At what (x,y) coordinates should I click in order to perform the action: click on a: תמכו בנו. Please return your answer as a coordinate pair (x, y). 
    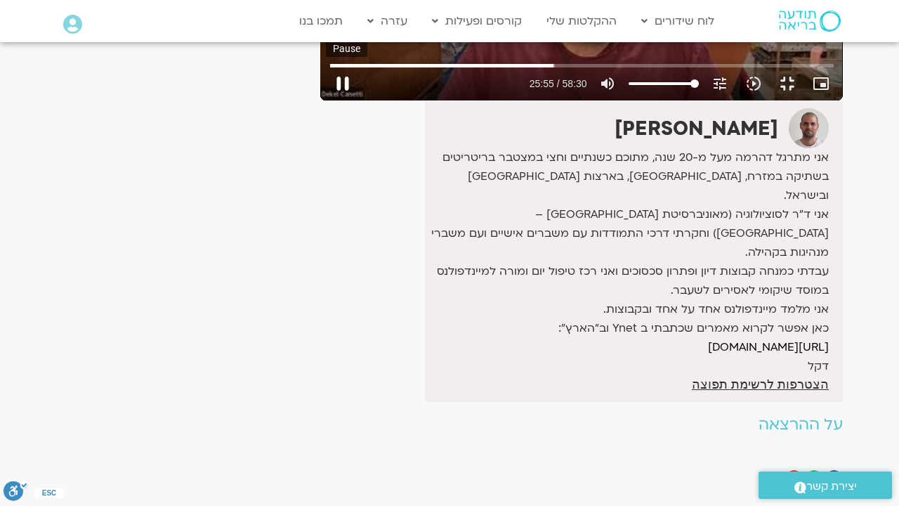
    Looking at the image, I should click on (321, 21).